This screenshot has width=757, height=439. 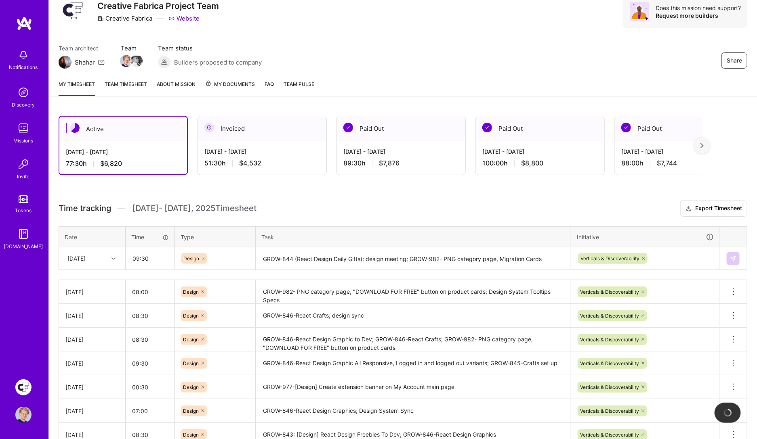 What do you see at coordinates (113, 259) in the screenshot?
I see `i: icon Chevron` at bounding box center [113, 259].